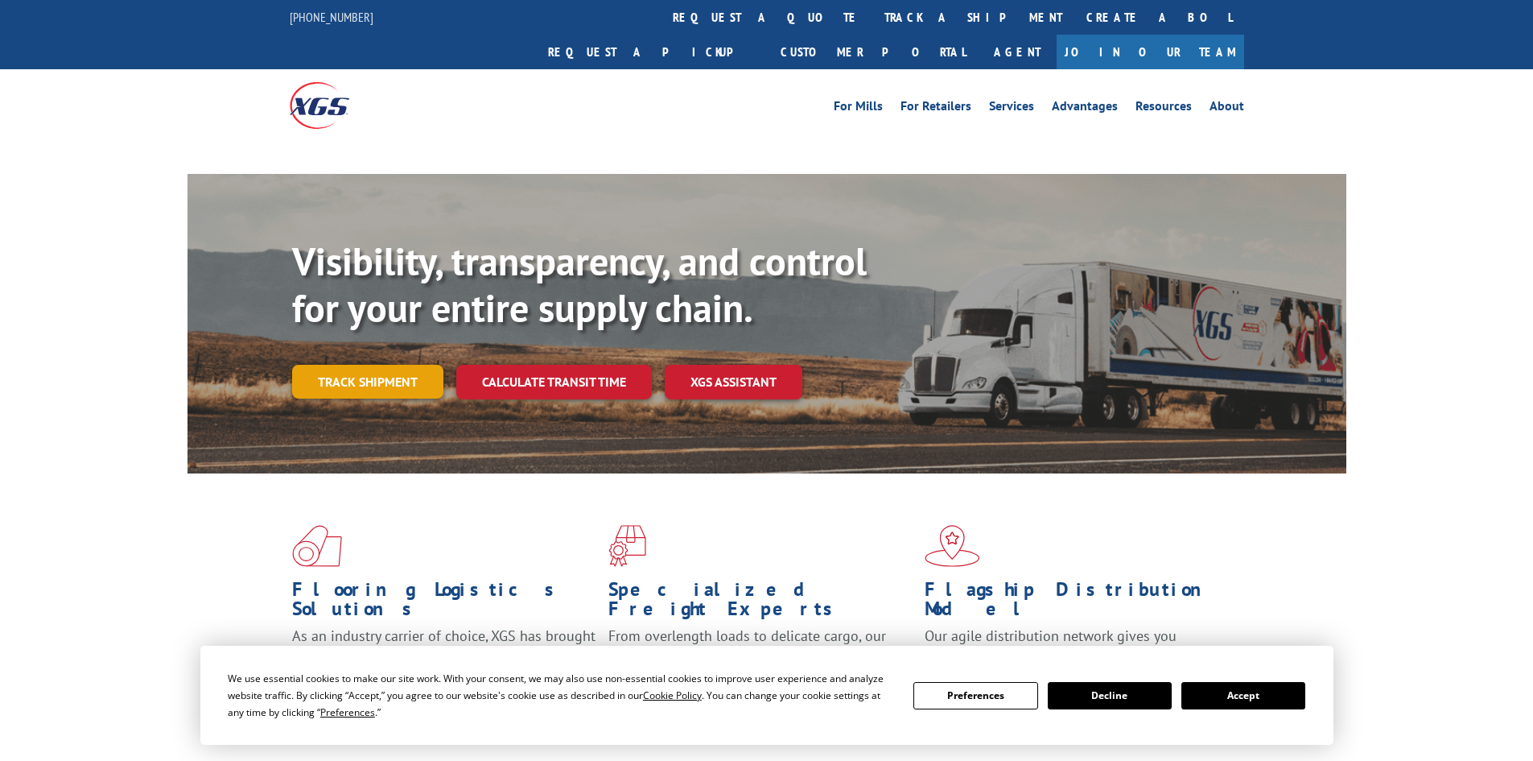 Image resolution: width=1533 pixels, height=761 pixels. What do you see at coordinates (443, 654) in the screenshot?
I see `span: As an industry carrier of choice, XGS has brought innovation and dedication to flooring logistics...` at bounding box center [443, 654].